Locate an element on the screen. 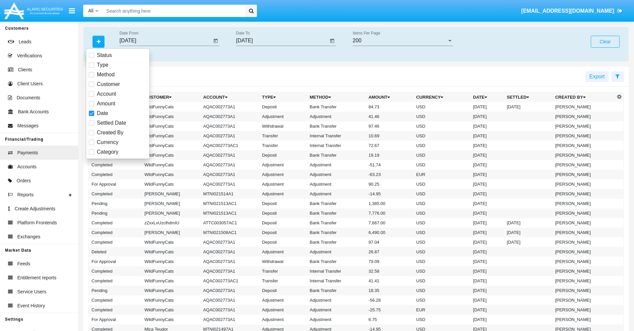 The width and height of the screenshot is (634, 331). td: 7,776.00 is located at coordinates (389, 213).